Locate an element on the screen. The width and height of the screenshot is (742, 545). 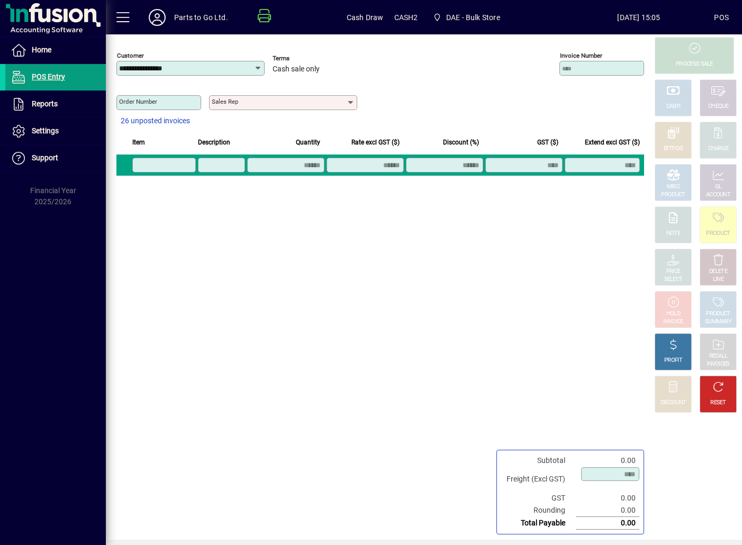
div: PROCESS SALE is located at coordinates (694, 64).